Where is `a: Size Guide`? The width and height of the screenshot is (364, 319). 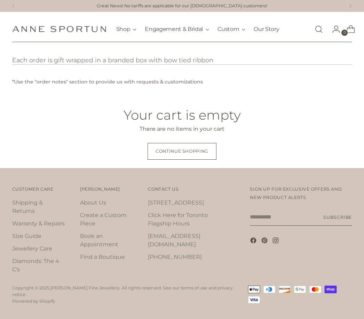
a: Size Guide is located at coordinates (27, 236).